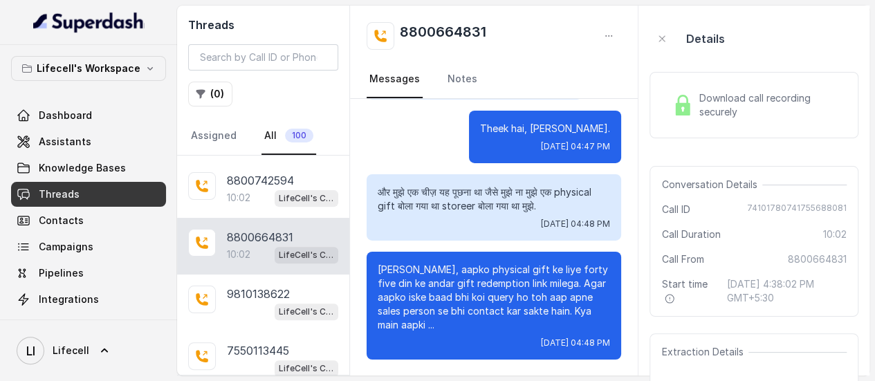 The image size is (875, 381). I want to click on a: Campaigns, so click(89, 247).